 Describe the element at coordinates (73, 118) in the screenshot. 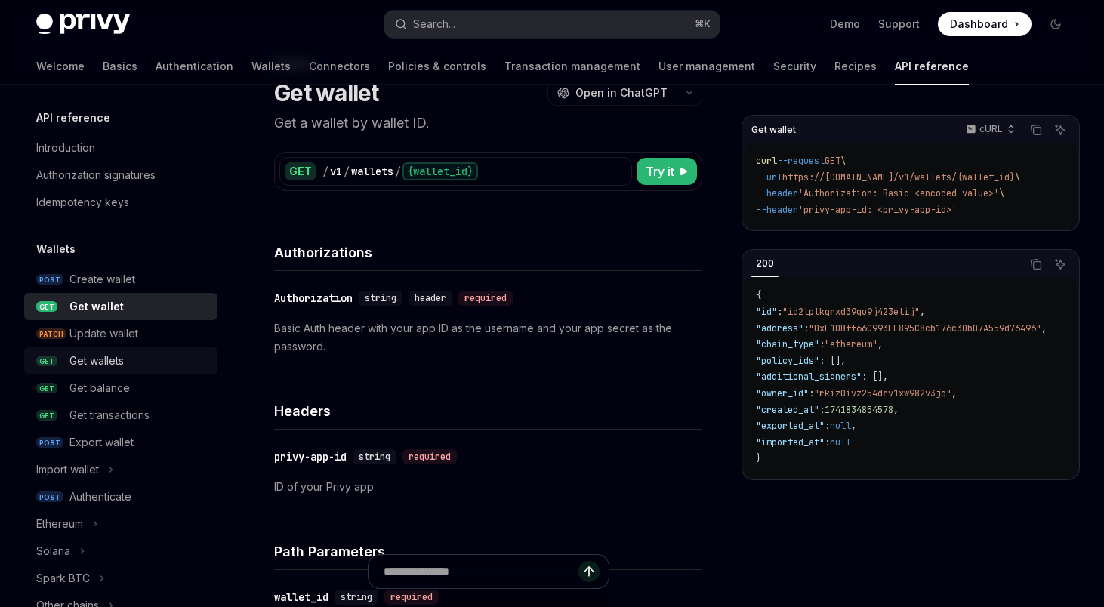

I see `h5: API reference` at that location.